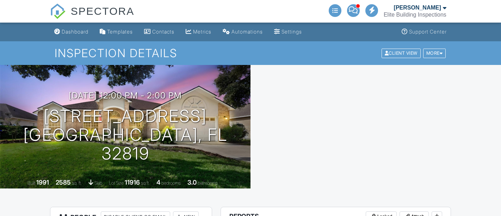 The image size is (501, 216). I want to click on div: 3.0, so click(192, 182).